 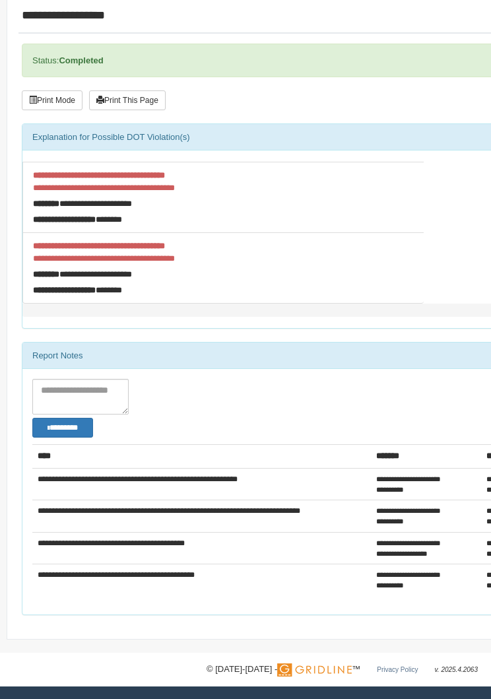 What do you see at coordinates (80, 60) in the screenshot?
I see `strong: Completed` at bounding box center [80, 60].